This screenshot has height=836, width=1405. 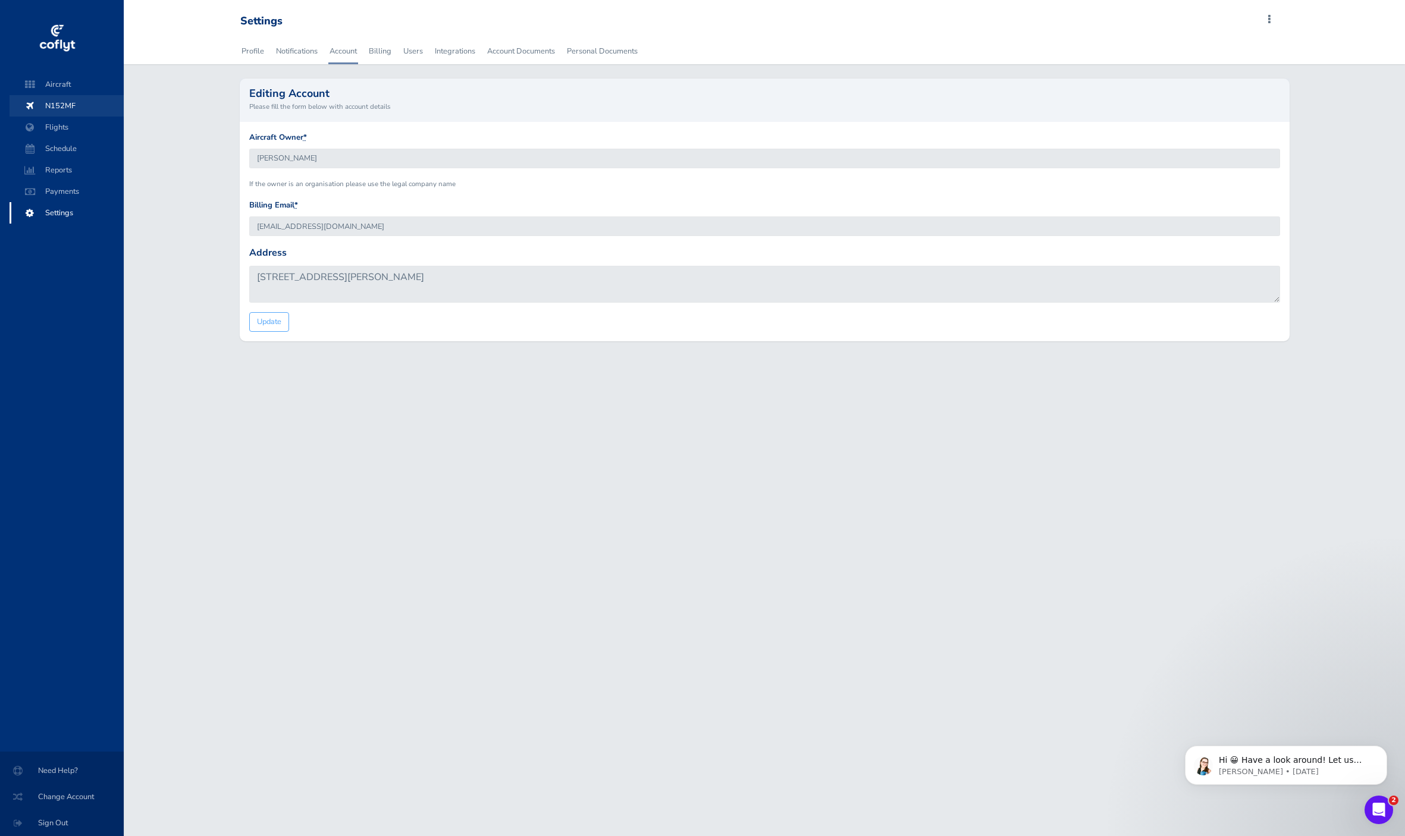 What do you see at coordinates (261, 21) in the screenshot?
I see `div: Settings` at bounding box center [261, 21].